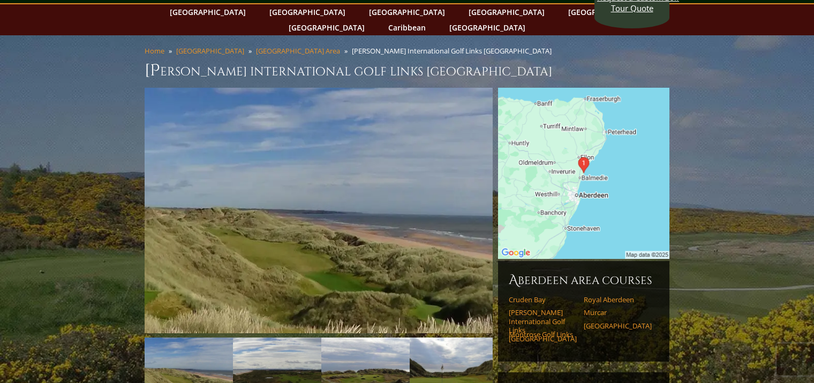 Image resolution: width=814 pixels, height=383 pixels. I want to click on a: Montrose Golf Links, so click(542, 335).